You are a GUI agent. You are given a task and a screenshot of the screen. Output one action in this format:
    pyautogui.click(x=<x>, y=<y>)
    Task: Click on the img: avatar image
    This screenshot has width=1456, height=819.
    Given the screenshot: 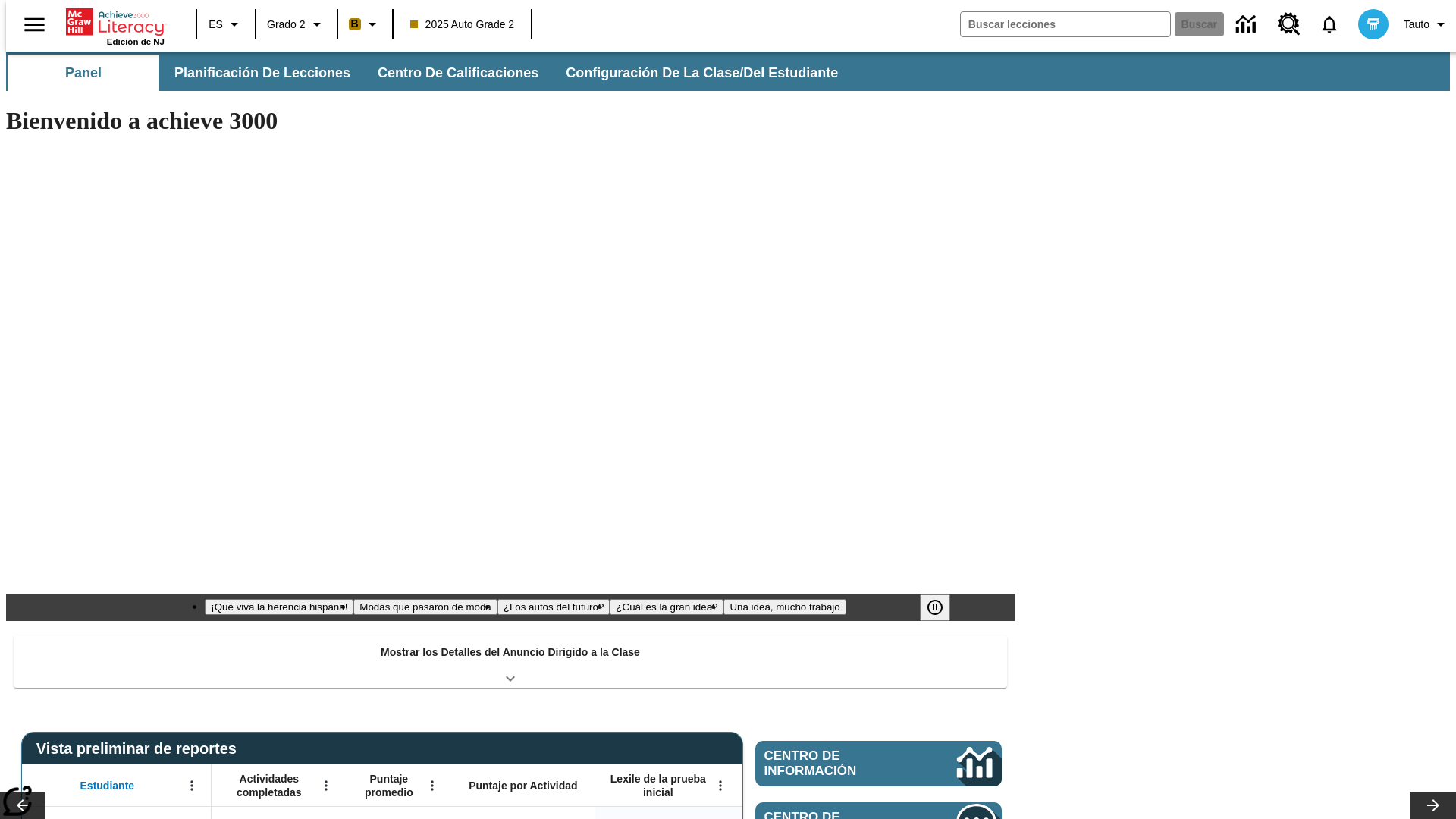 What is the action you would take?
    pyautogui.click(x=1374, y=24)
    